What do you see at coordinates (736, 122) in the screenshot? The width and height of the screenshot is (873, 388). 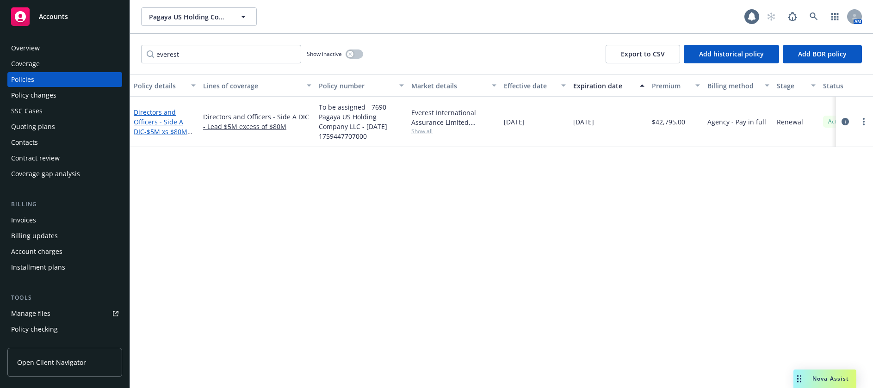 I see `span: Agency - Pay in full` at bounding box center [736, 122].